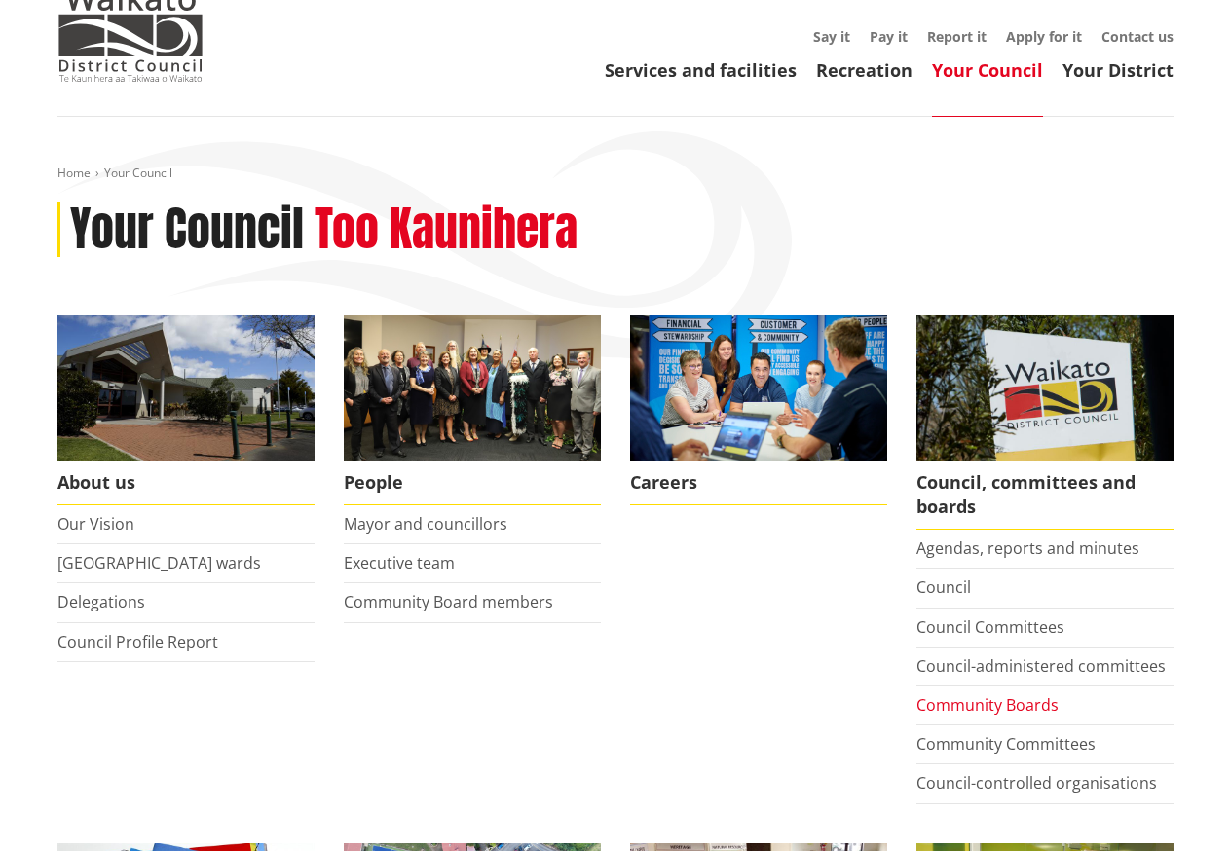 The height and width of the screenshot is (851, 1230). What do you see at coordinates (758, 387) in the screenshot?
I see `img: Office staff in meeting - Career page` at bounding box center [758, 387].